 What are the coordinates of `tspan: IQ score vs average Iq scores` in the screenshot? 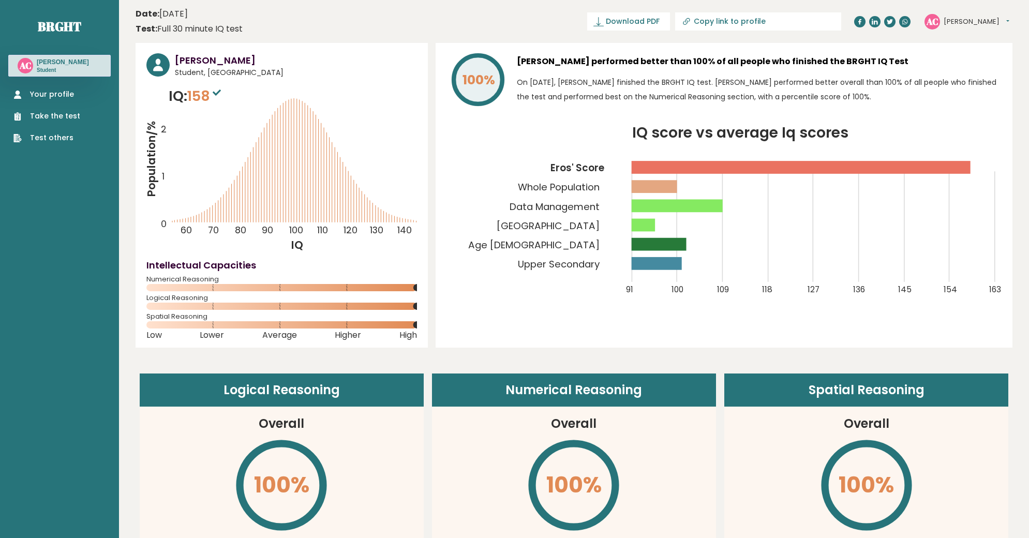 It's located at (740, 132).